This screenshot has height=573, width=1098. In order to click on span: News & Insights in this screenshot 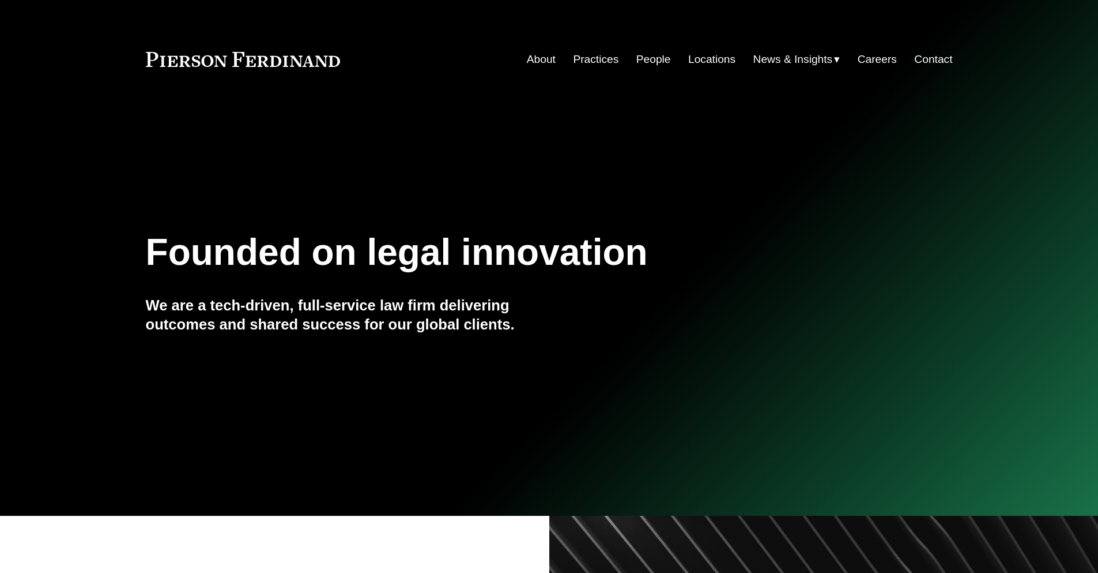, I will do `click(793, 59)`.